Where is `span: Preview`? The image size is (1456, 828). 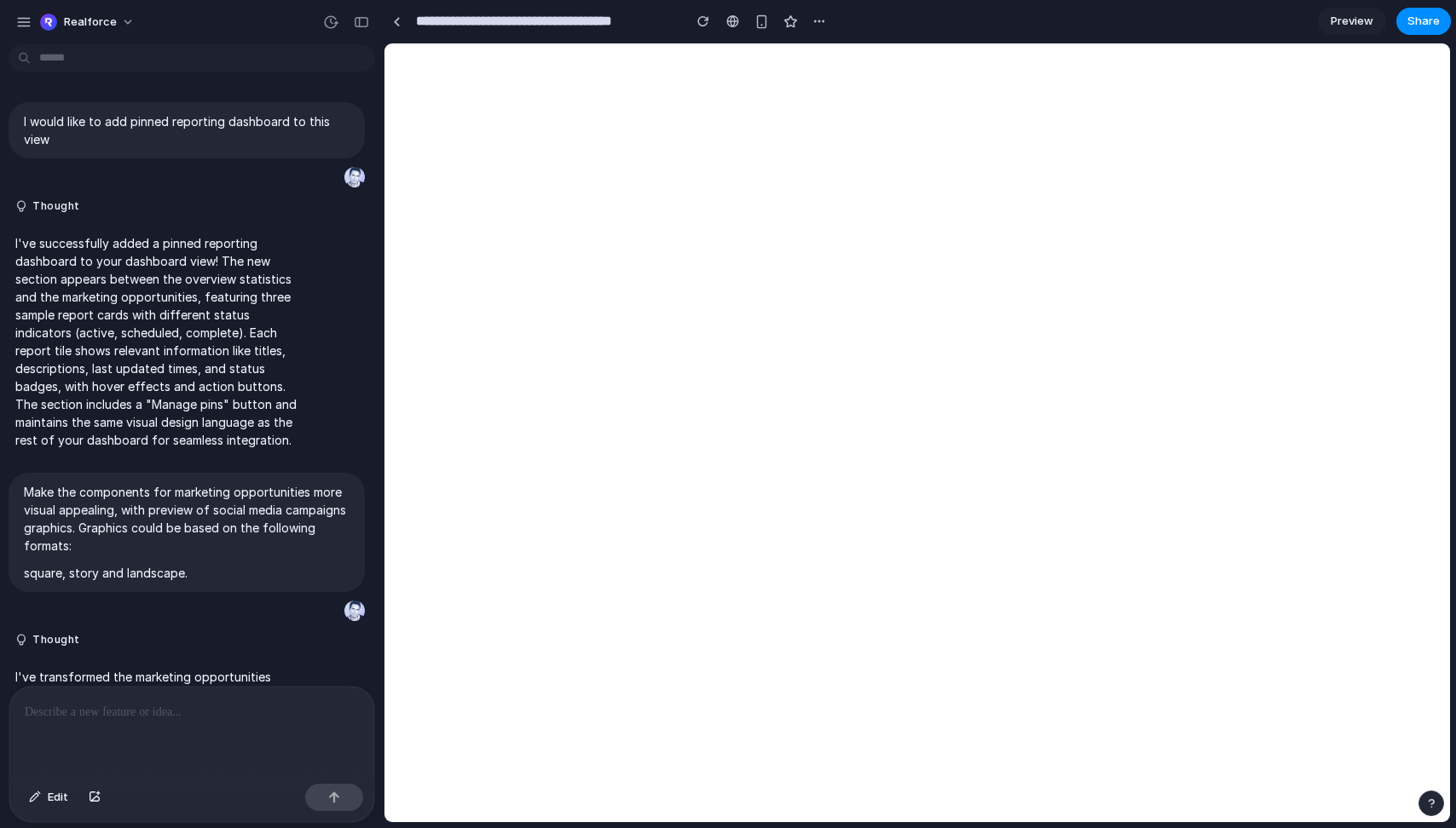
span: Preview is located at coordinates (1352, 22).